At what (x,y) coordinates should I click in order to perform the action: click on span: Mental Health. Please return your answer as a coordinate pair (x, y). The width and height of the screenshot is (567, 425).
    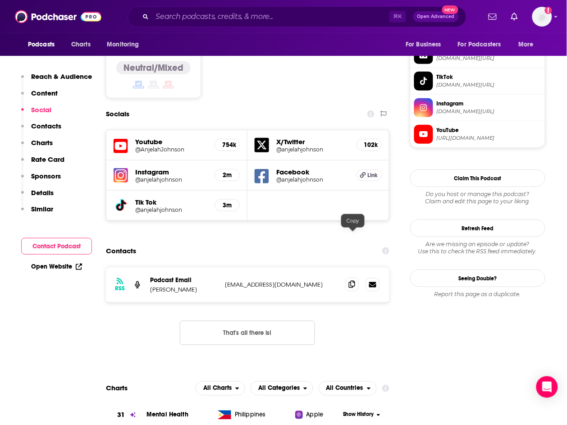
    Looking at the image, I should click on (167, 415).